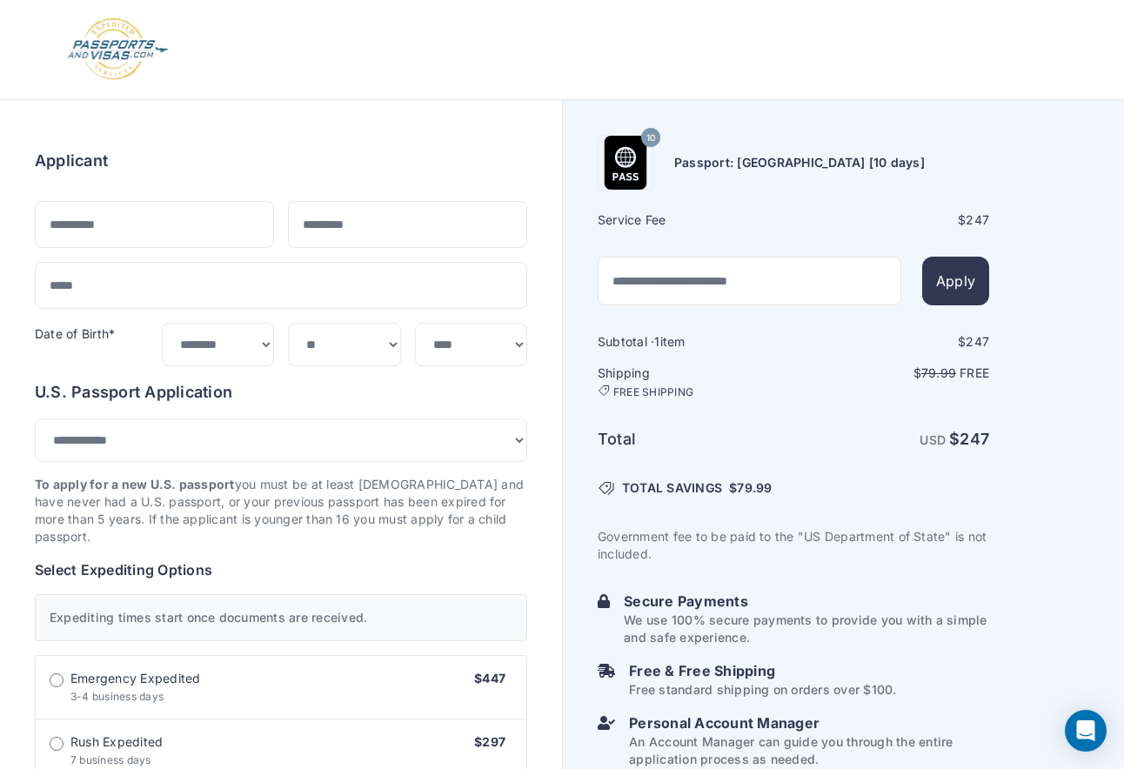  I want to click on span: 10, so click(651, 138).